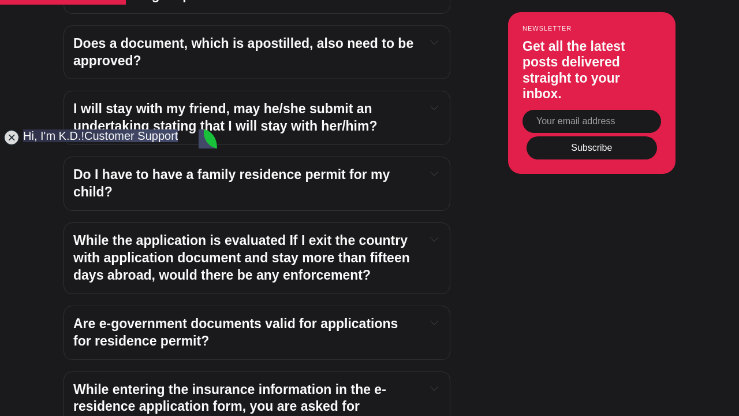  I want to click on button: Subscribe, so click(592, 148).